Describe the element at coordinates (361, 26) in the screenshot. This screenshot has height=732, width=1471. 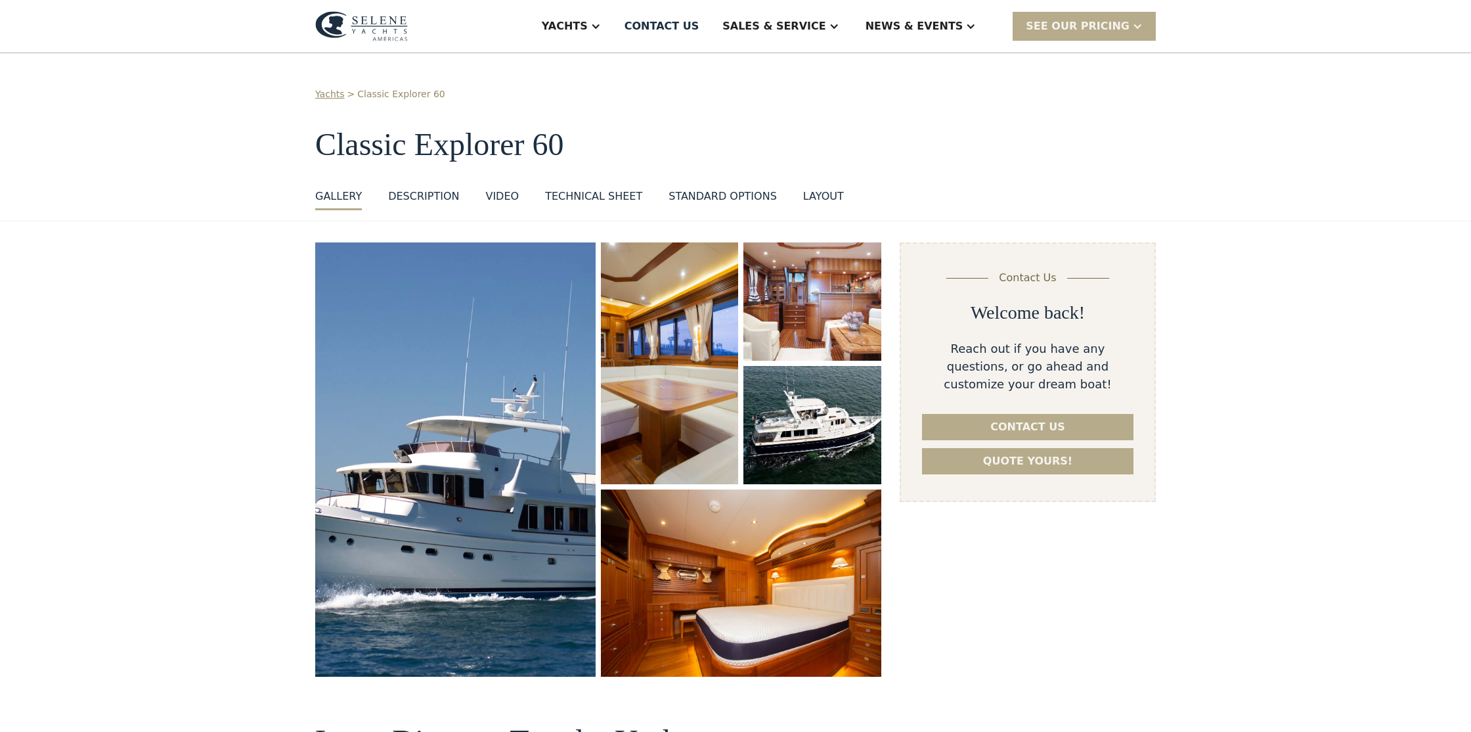
I see `img: logo` at that location.